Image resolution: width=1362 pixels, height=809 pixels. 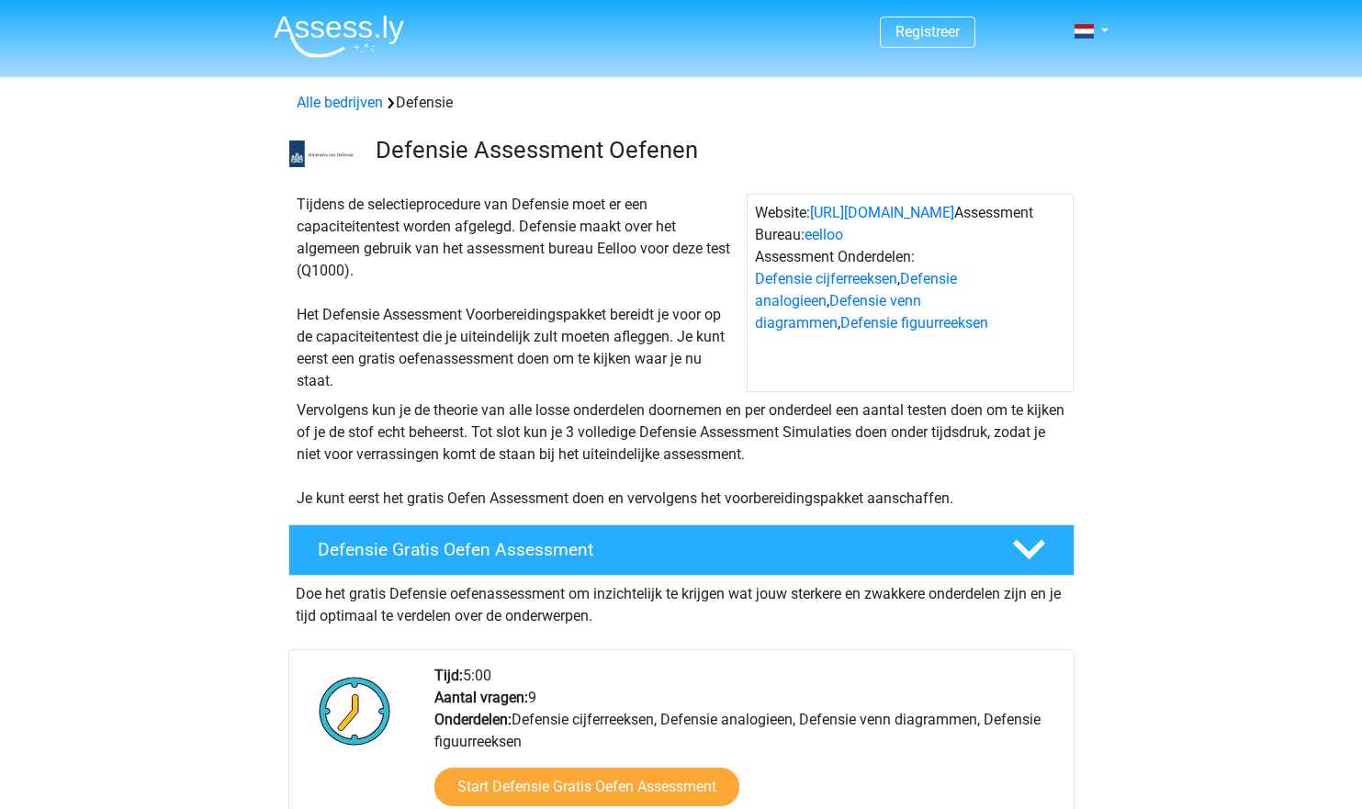 I want to click on div: Defensie, so click(x=682, y=103).